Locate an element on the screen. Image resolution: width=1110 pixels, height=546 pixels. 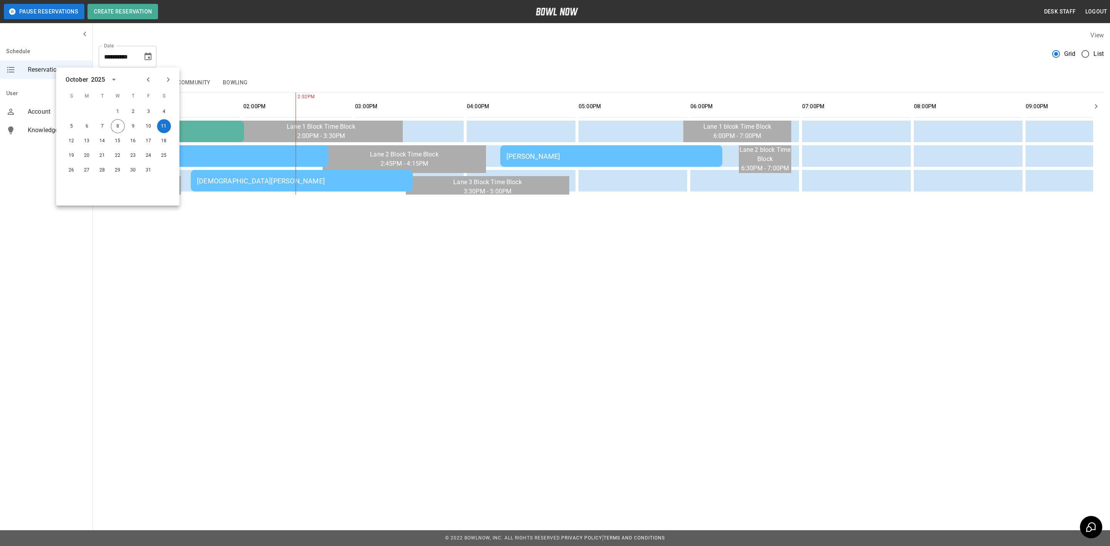
img: logo is located at coordinates (557, 12).